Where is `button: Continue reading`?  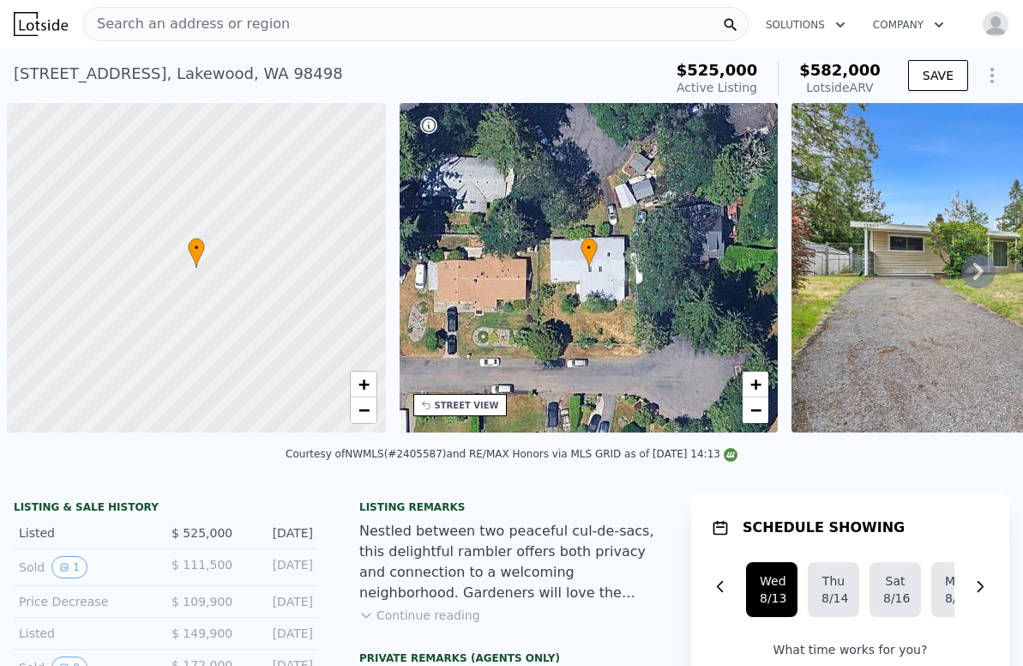
button: Continue reading is located at coordinates (419, 615).